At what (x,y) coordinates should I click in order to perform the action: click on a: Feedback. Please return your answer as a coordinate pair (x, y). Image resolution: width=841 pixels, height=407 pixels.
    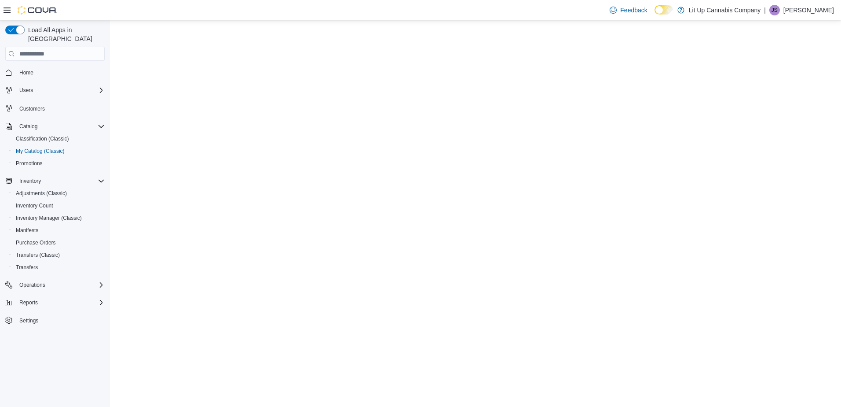
    Looking at the image, I should click on (628, 10).